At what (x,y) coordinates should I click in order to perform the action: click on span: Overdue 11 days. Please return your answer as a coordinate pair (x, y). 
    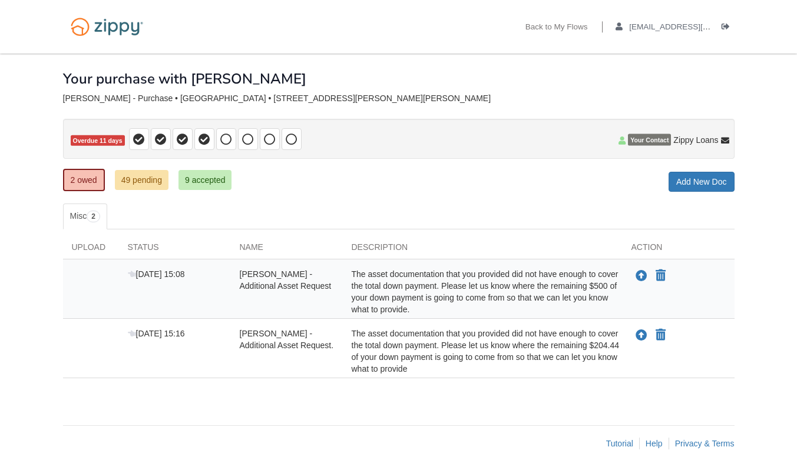
    Looking at the image, I should click on (98, 141).